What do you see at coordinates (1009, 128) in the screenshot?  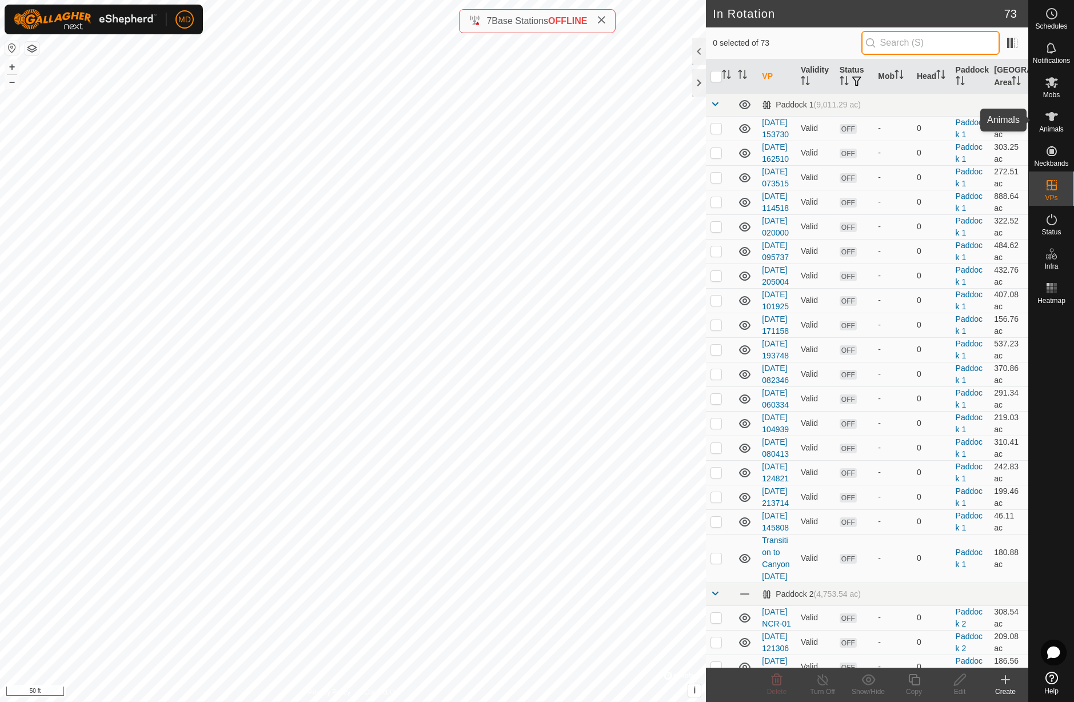 I see `td: 174.33 ac` at bounding box center [1009, 128].